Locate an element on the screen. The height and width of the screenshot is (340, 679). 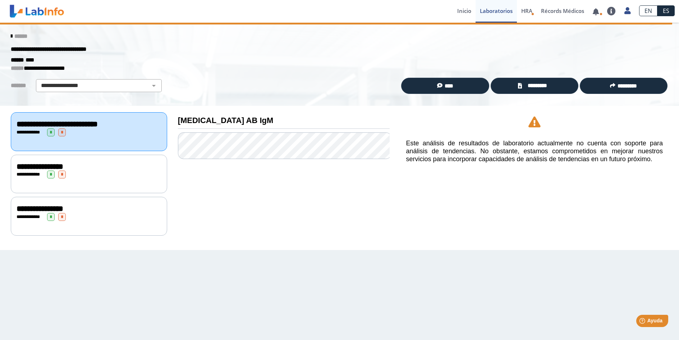
span: HRA is located at coordinates (527, 11).